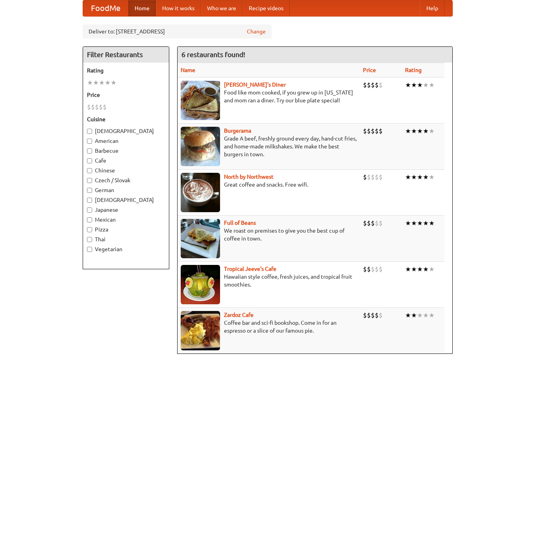  Describe the element at coordinates (413, 70) in the screenshot. I see `a: Rating` at that location.